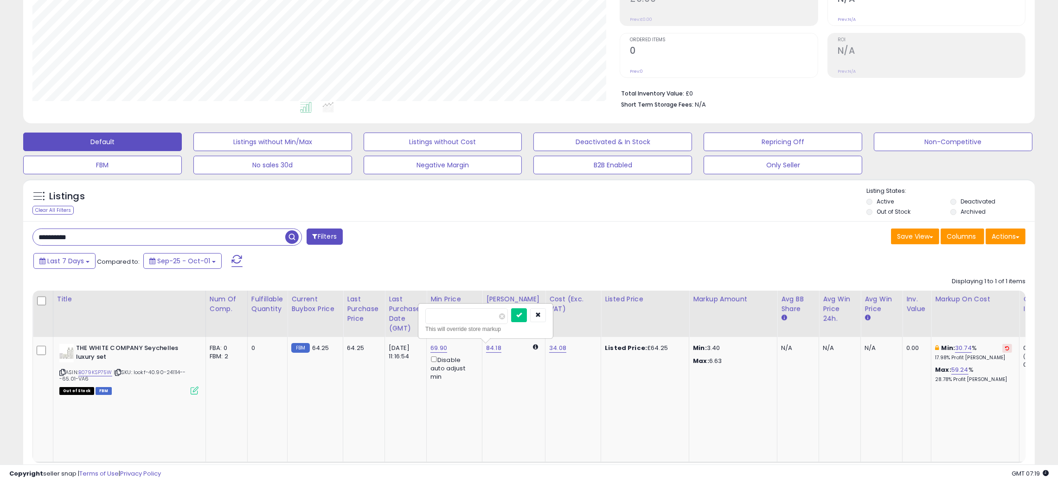 This screenshot has height=483, width=1058. I want to click on div: Last Purchase Date (GMT), so click(405, 314).